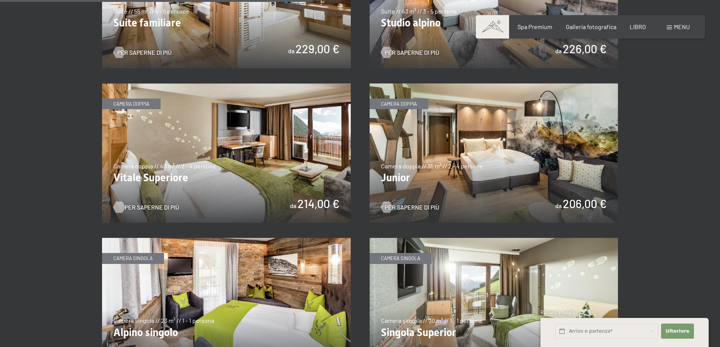 The height and width of the screenshot is (347, 720). Describe the element at coordinates (638, 26) in the screenshot. I see `font: LIBRO` at that location.